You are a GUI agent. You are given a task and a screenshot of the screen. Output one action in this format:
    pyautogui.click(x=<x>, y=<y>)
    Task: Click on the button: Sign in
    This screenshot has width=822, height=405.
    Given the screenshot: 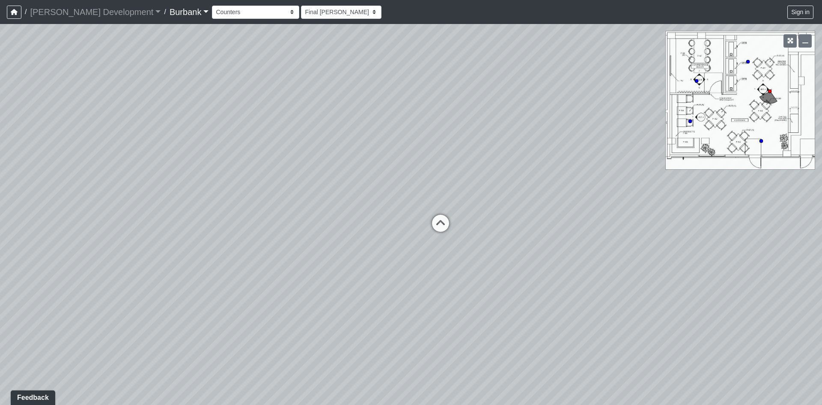 What is the action you would take?
    pyautogui.click(x=800, y=12)
    